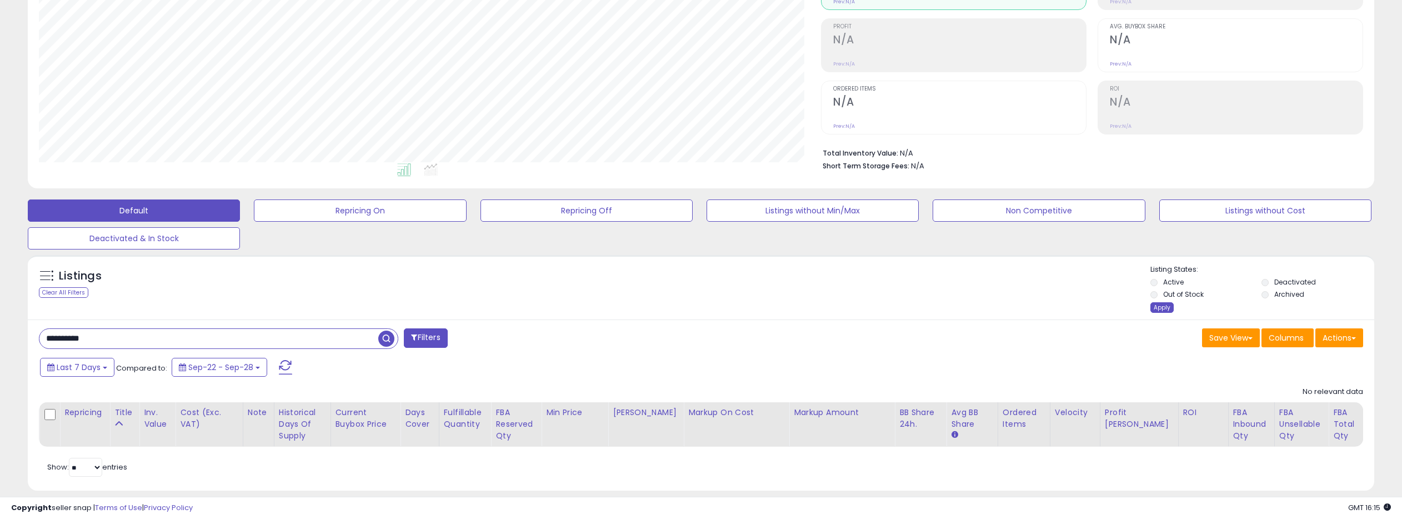  I want to click on button: Save View, so click(1231, 338).